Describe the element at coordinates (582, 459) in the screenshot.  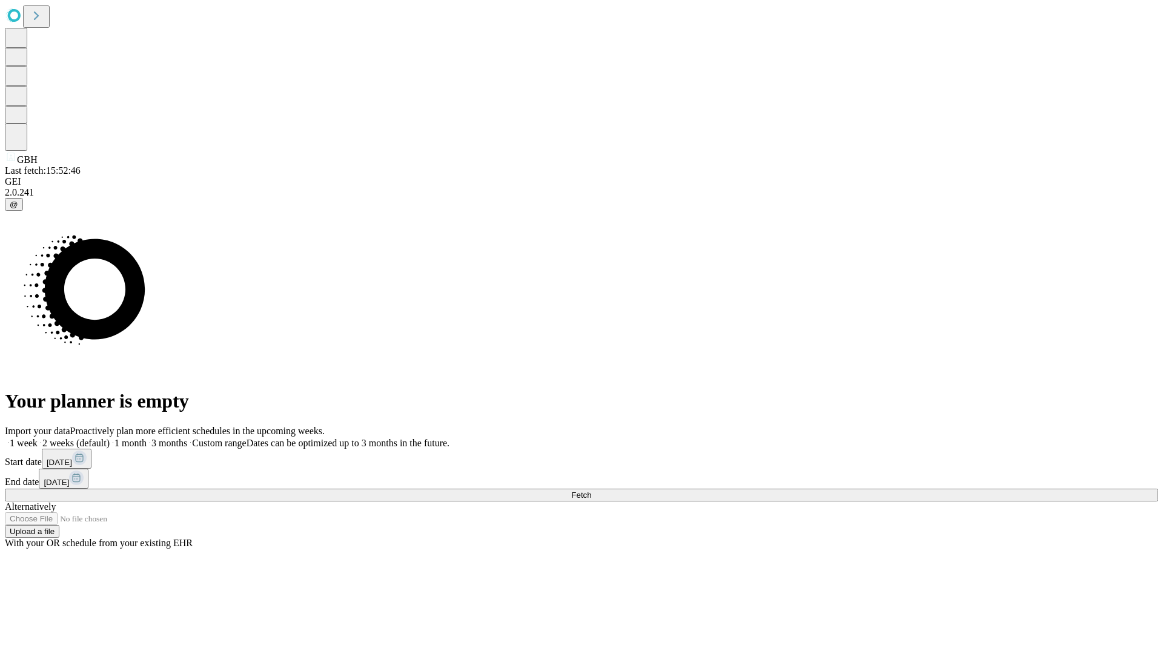
I see `div: Start date` at that location.